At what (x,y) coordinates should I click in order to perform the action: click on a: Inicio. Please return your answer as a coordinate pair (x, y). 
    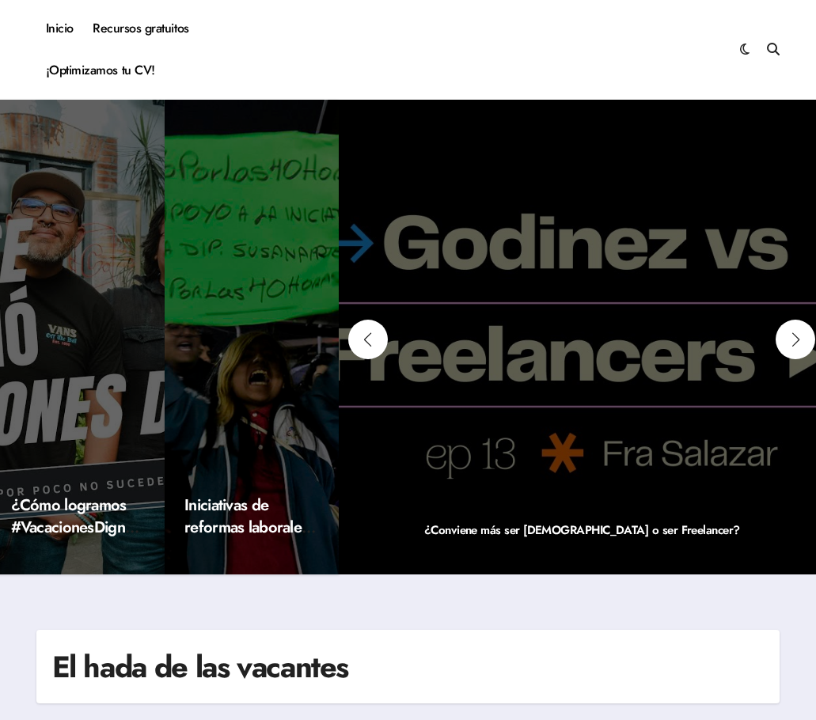
    Looking at the image, I should click on (59, 29).